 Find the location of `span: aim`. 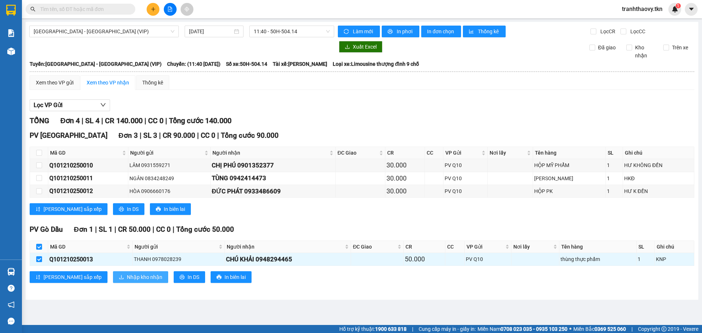

span: aim is located at coordinates (187, 9).